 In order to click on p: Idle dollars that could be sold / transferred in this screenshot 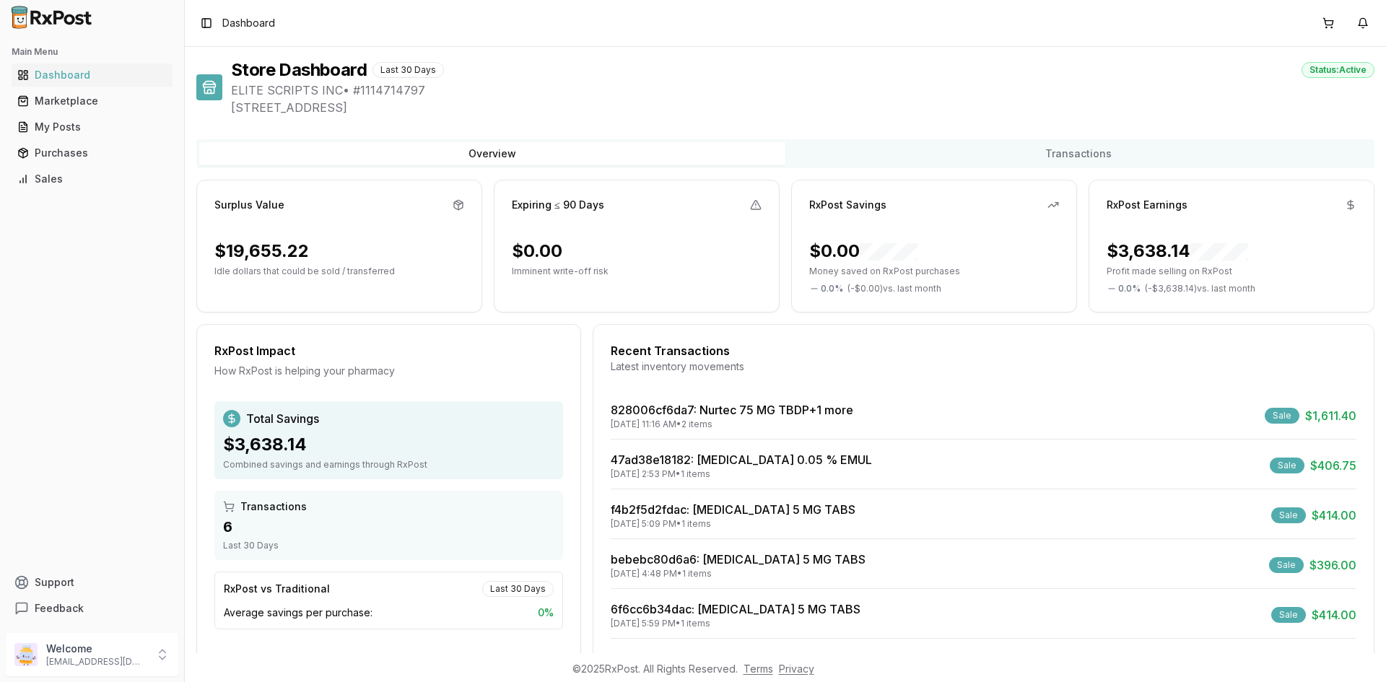, I will do `click(339, 271)`.